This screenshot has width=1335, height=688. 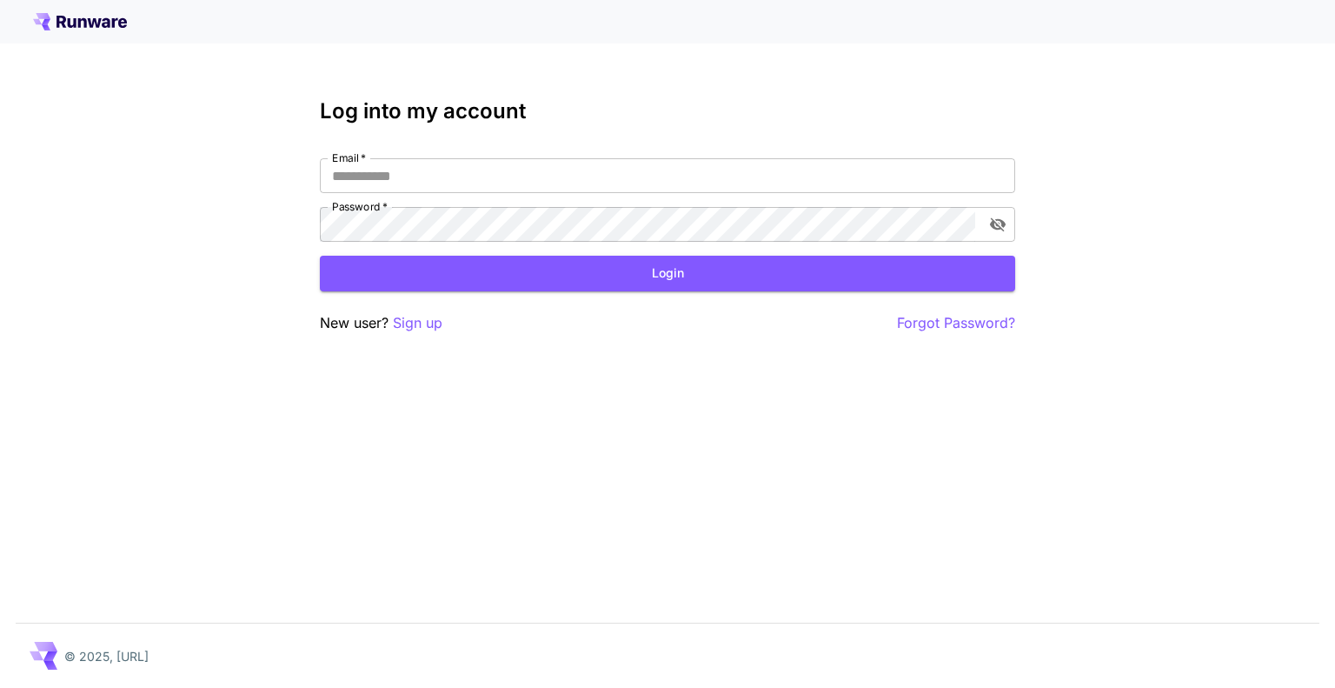 I want to click on h3: Log into my account, so click(x=668, y=111).